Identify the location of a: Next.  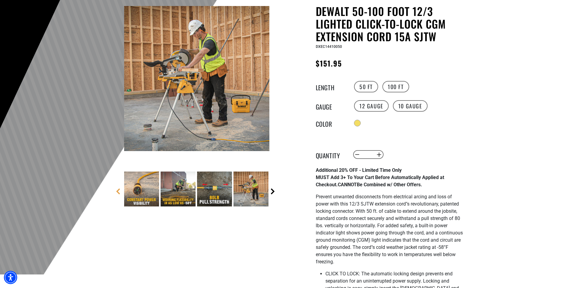
(273, 192).